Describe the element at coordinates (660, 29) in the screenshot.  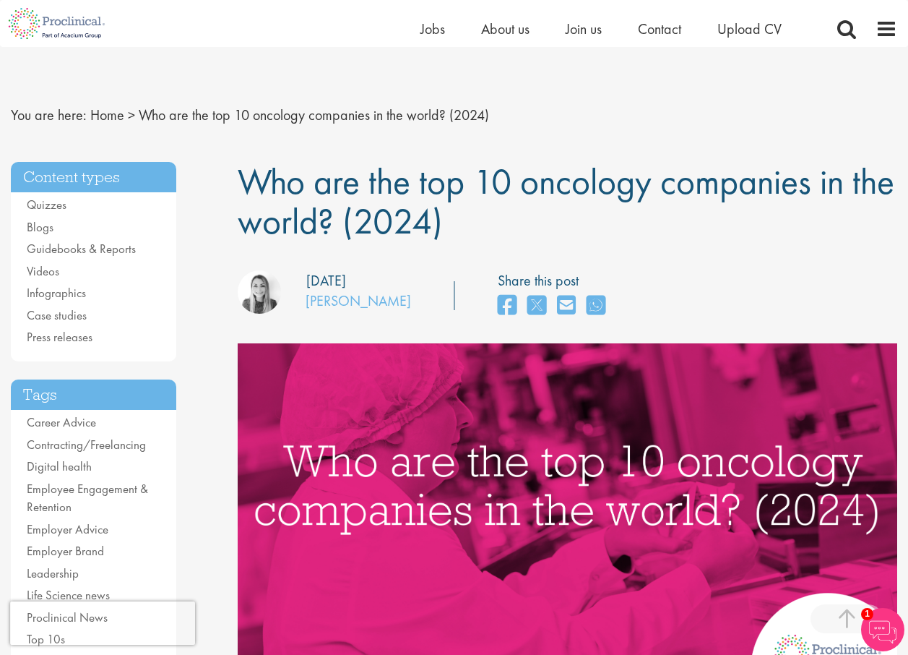
I see `span: Contact` at that location.